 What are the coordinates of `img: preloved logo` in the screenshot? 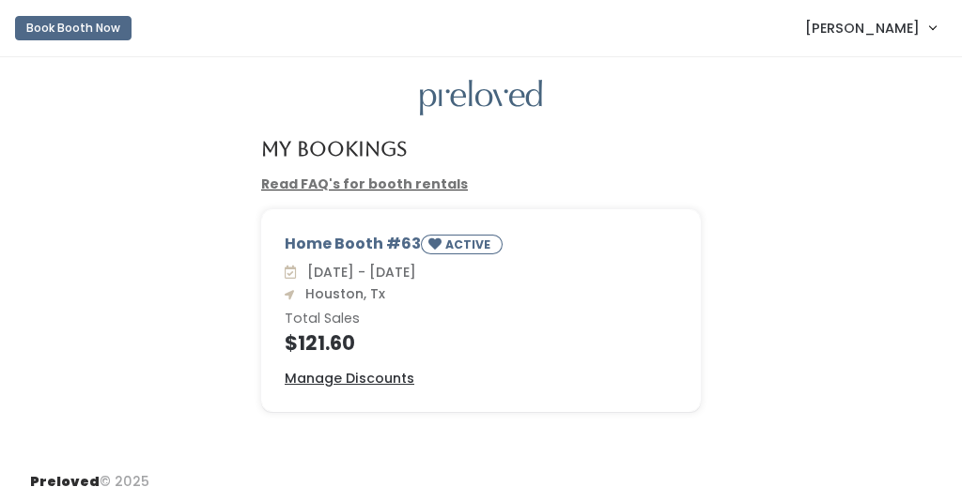 It's located at (481, 98).